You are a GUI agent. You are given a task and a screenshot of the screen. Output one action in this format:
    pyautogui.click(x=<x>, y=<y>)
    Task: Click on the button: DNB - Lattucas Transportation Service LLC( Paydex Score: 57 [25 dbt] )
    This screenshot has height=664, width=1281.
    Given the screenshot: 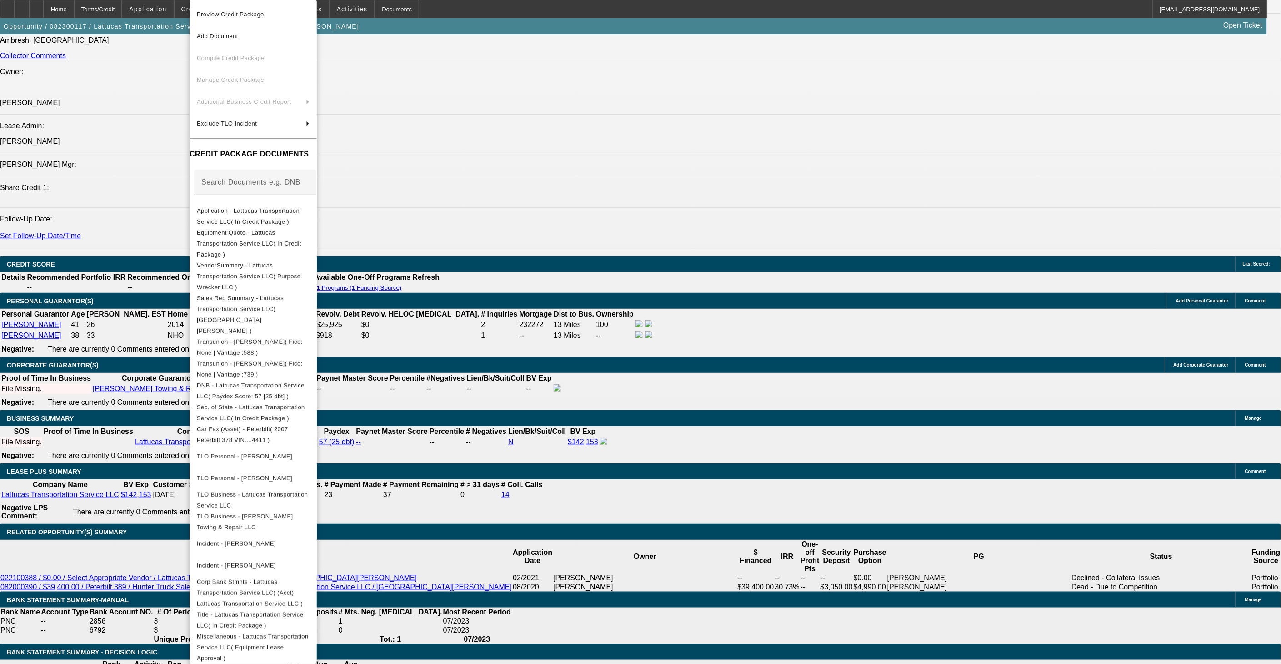 What is the action you would take?
    pyautogui.click(x=253, y=391)
    